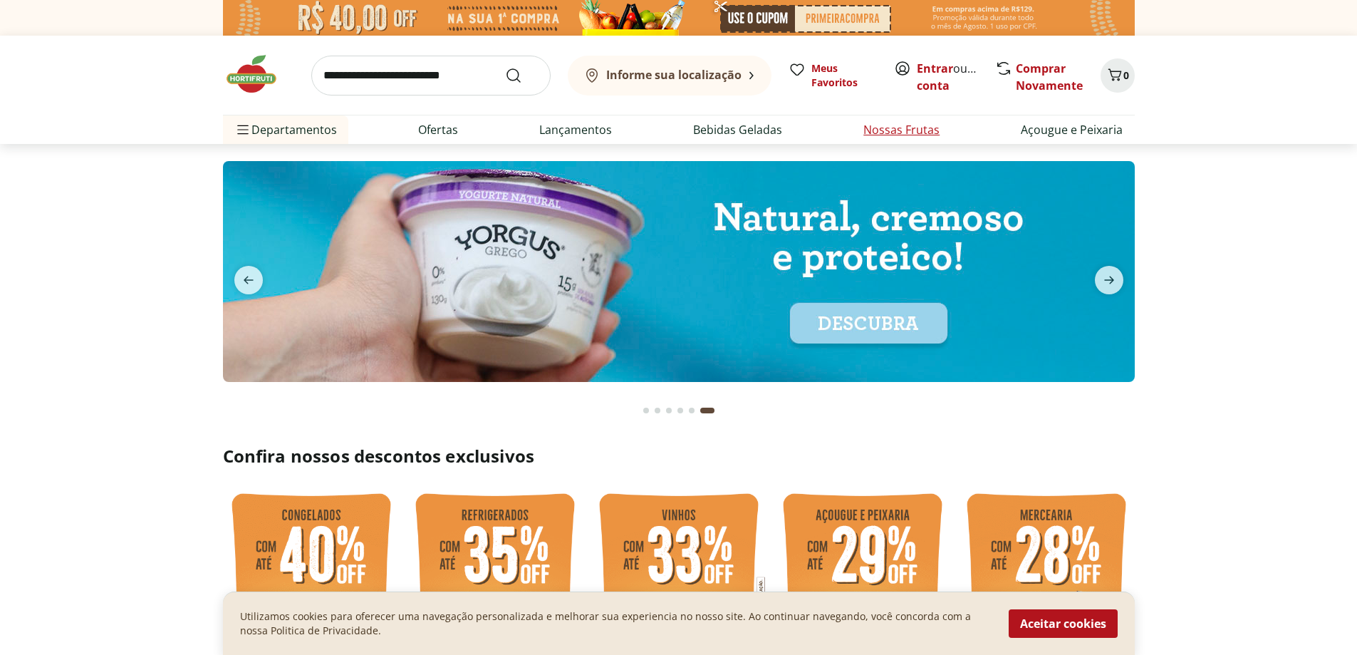 This screenshot has width=1357, height=655. What do you see at coordinates (249, 280) in the screenshot?
I see `button: previous` at bounding box center [249, 280].